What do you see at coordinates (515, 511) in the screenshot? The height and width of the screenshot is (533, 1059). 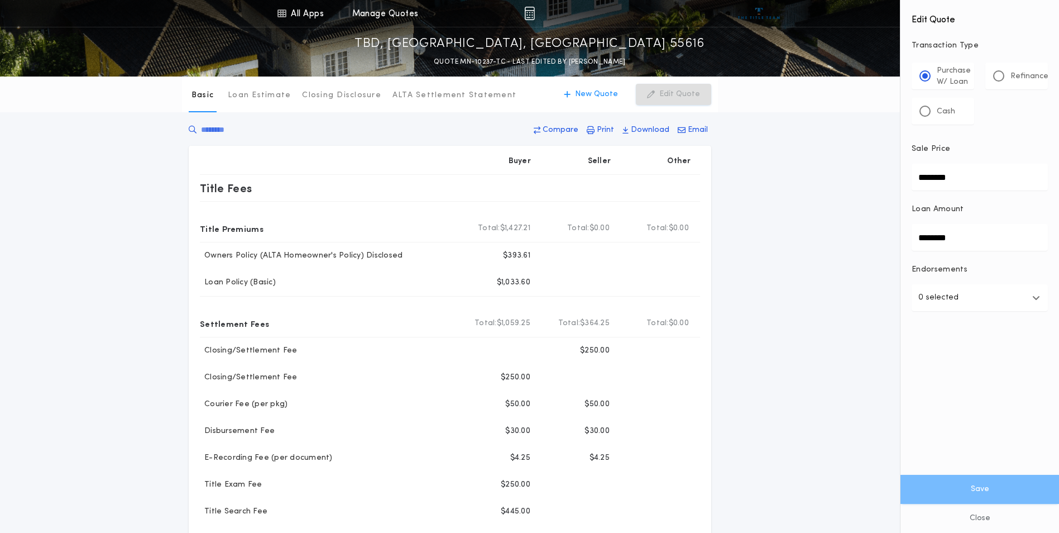 I see `p: $445.00` at bounding box center [515, 511].